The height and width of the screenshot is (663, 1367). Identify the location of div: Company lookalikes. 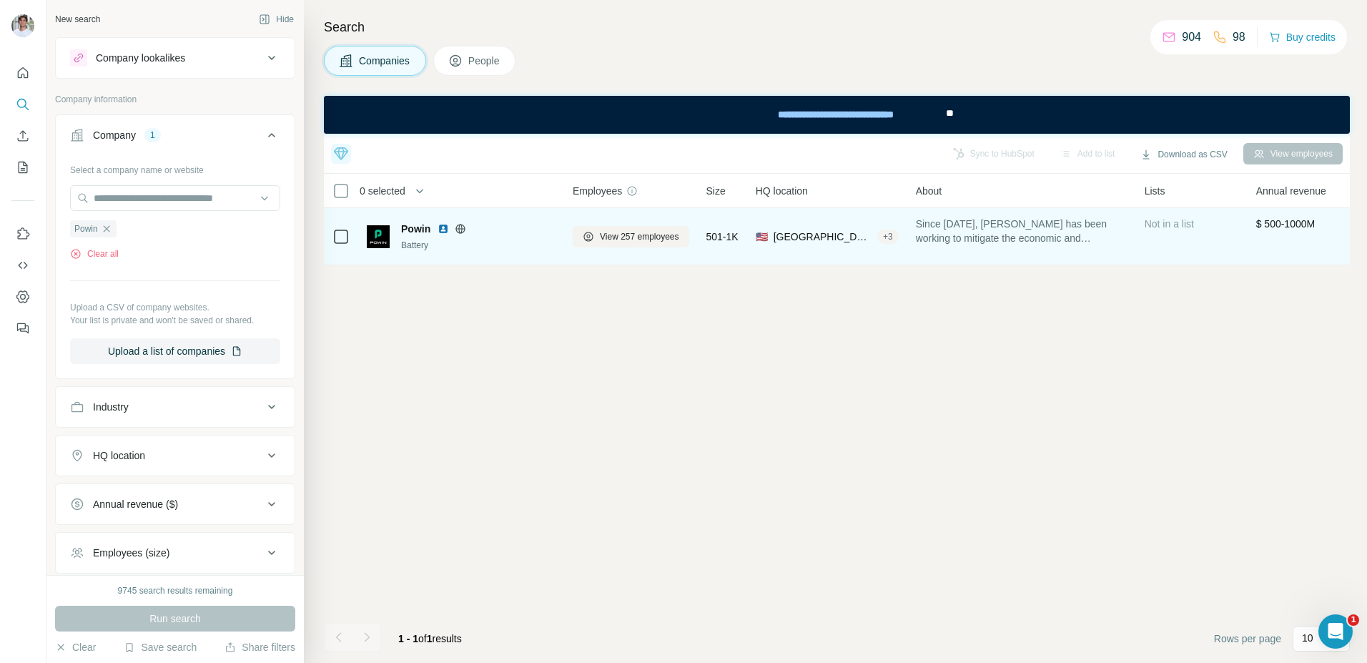
(140, 58).